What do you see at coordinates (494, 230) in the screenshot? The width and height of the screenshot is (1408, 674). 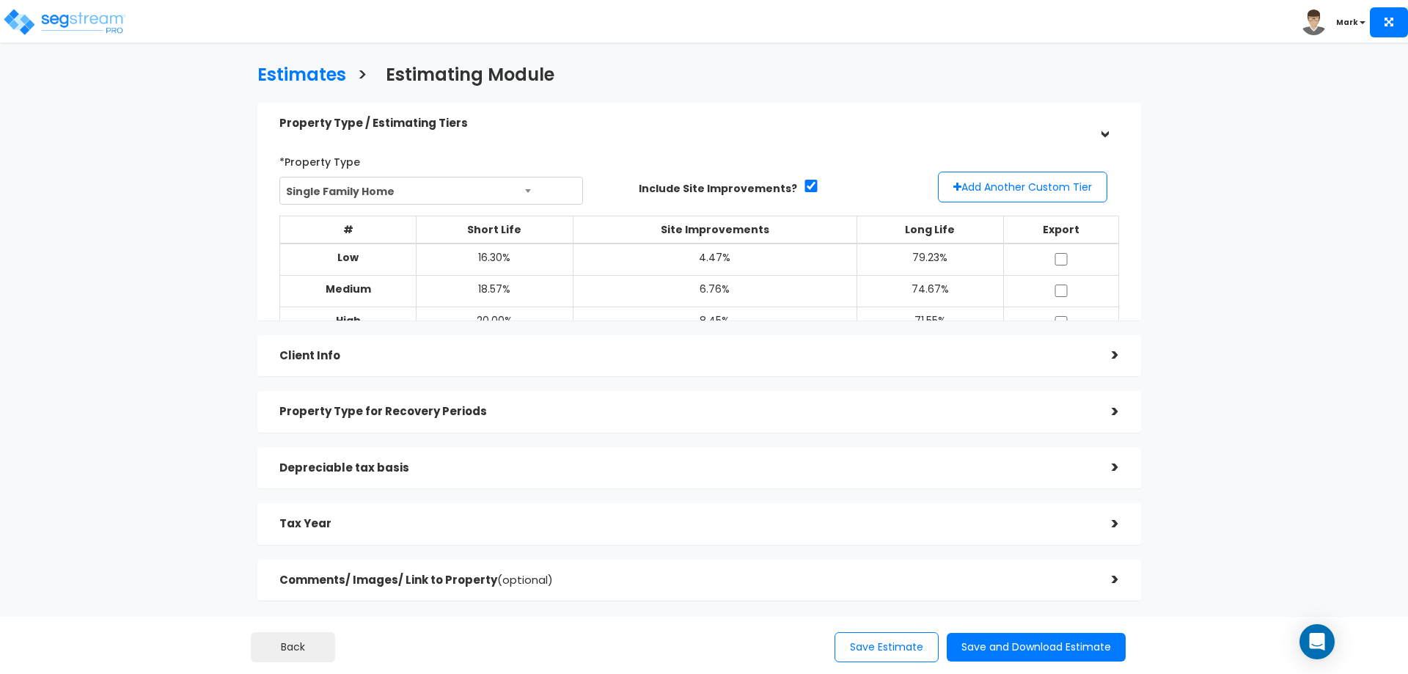 I see `th: Short Life` at bounding box center [494, 230].